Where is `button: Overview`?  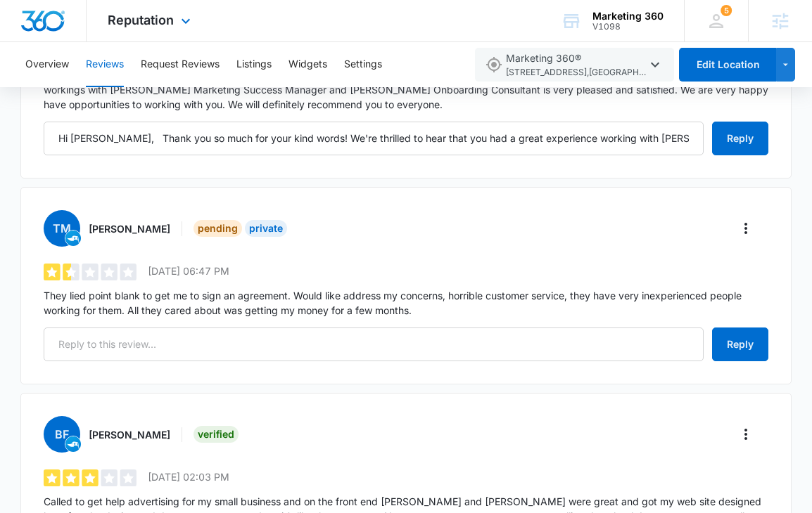
button: Overview is located at coordinates (47, 65).